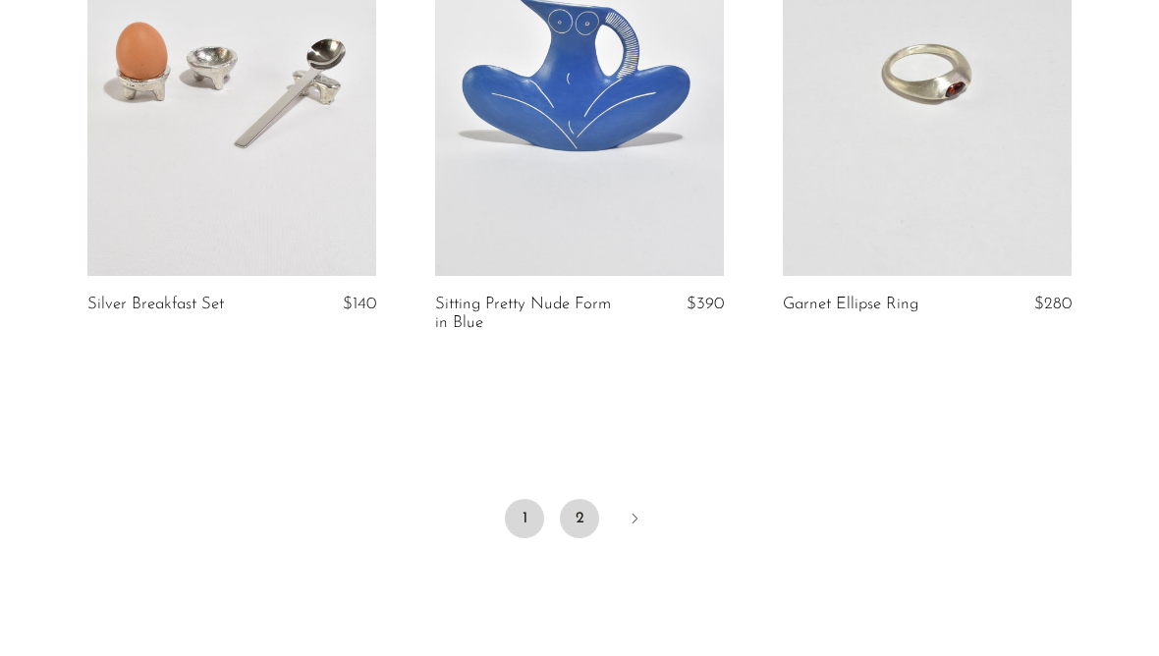  Describe the element at coordinates (634, 520) in the screenshot. I see `a: Next` at that location.